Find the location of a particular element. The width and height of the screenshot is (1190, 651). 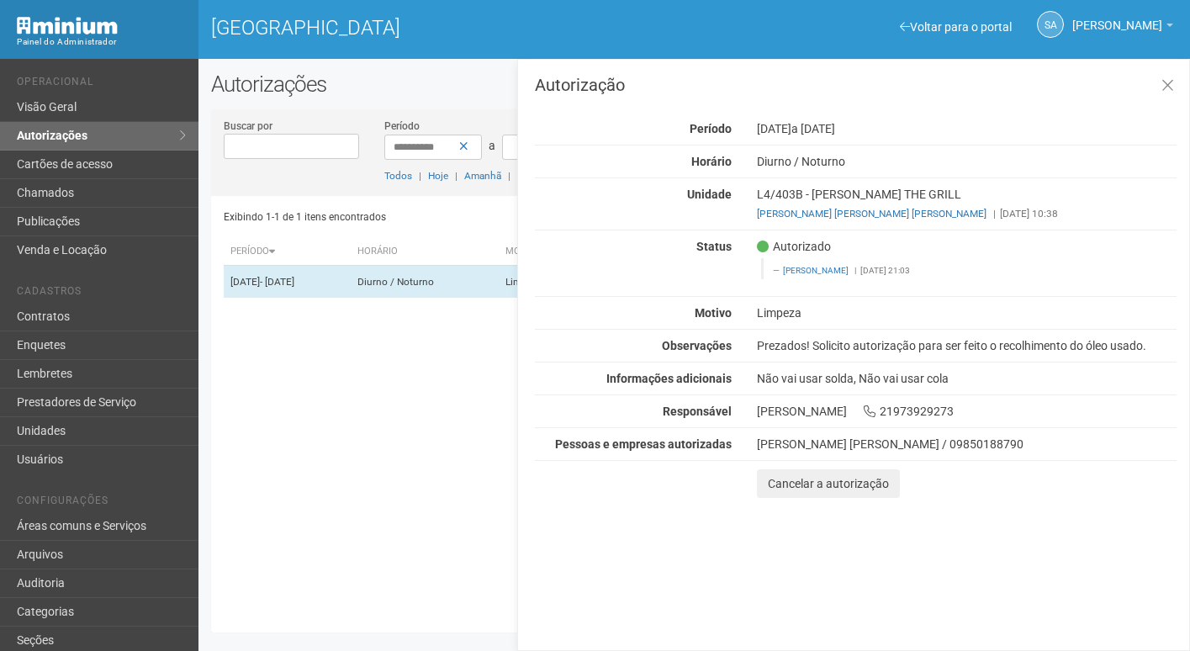

strong: Horário is located at coordinates (711, 161).